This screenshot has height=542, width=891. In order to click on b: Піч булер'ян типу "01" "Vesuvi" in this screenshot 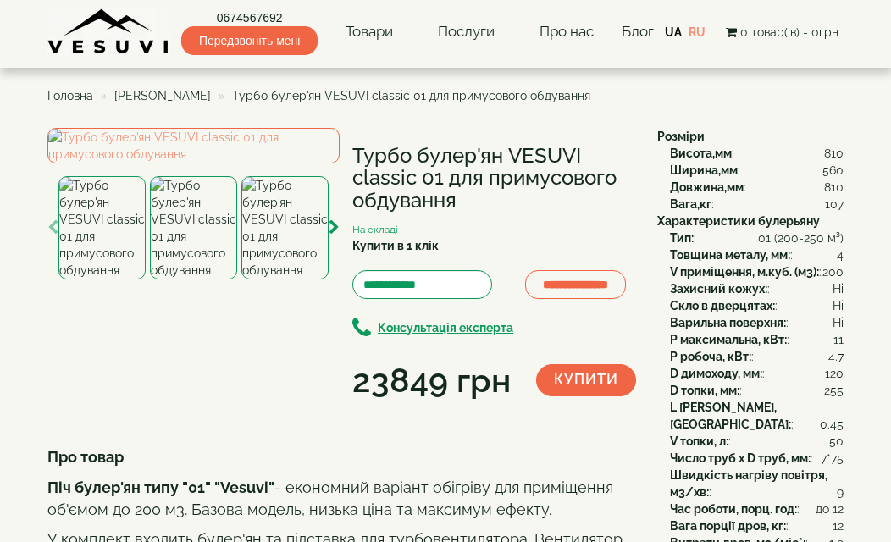, I will do `click(161, 487)`.